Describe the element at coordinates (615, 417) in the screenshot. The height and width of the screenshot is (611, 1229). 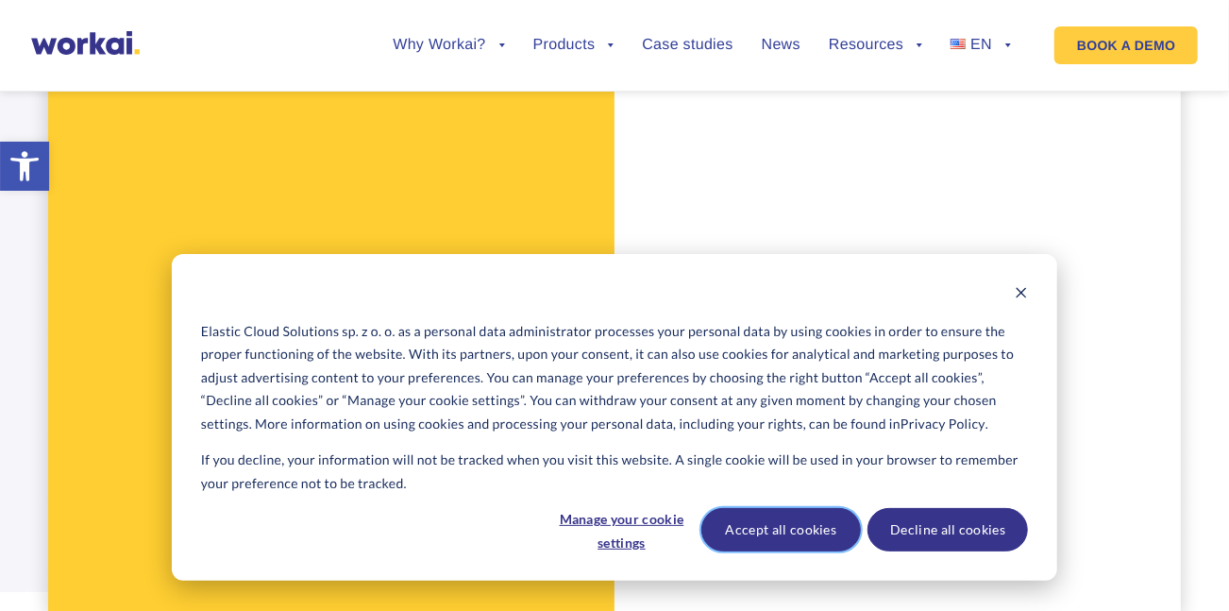
I see `div: Cookie banner` at that location.